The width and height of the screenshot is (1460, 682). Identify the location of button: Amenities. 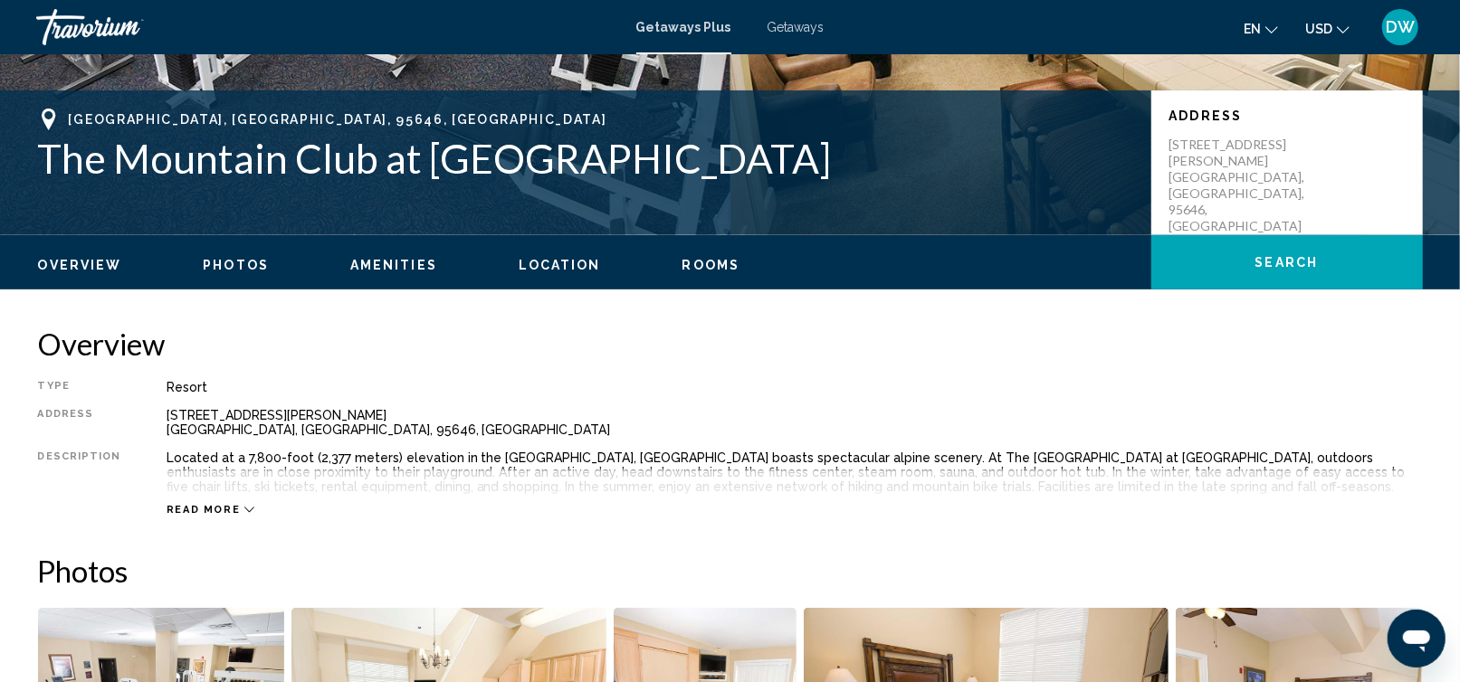
(394, 265).